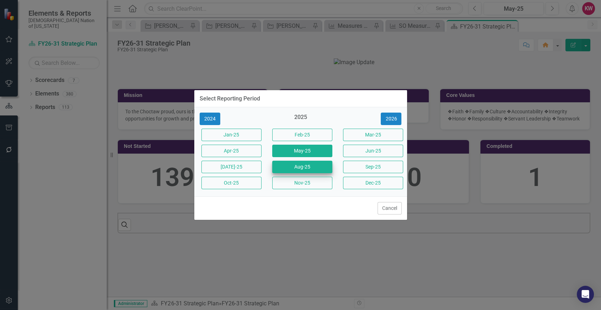 The height and width of the screenshot is (310, 601). What do you see at coordinates (302, 183) in the screenshot?
I see `button: Nov-25` at bounding box center [302, 183].